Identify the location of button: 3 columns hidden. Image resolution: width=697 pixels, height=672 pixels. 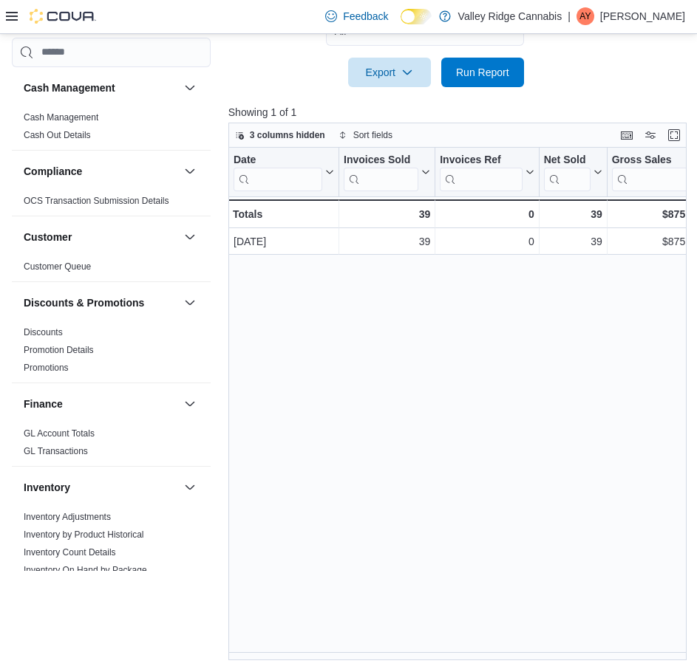
(280, 135).